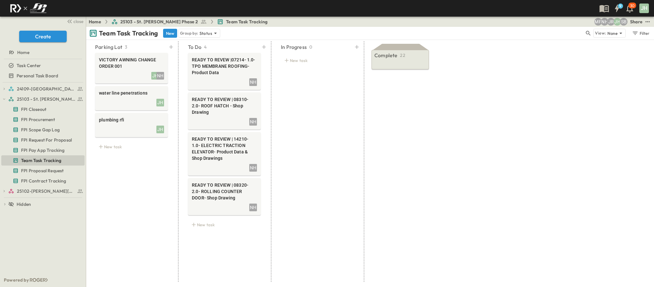 Image resolution: width=654 pixels, height=287 pixels. Describe the element at coordinates (43, 160) in the screenshot. I see `div: Team Task Trackingtest` at that location.